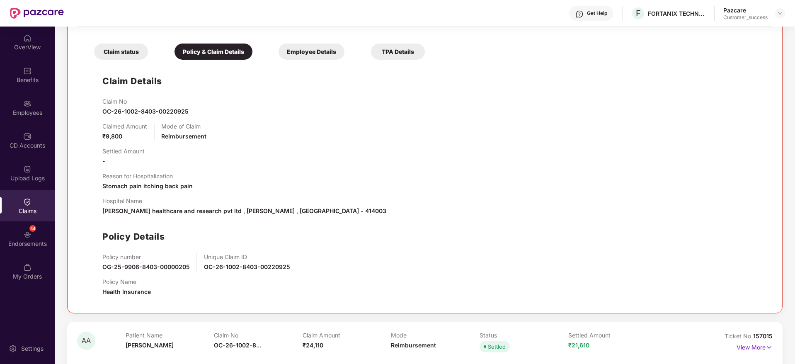 The width and height of the screenshot is (795, 364). I want to click on span: 157015, so click(763, 336).